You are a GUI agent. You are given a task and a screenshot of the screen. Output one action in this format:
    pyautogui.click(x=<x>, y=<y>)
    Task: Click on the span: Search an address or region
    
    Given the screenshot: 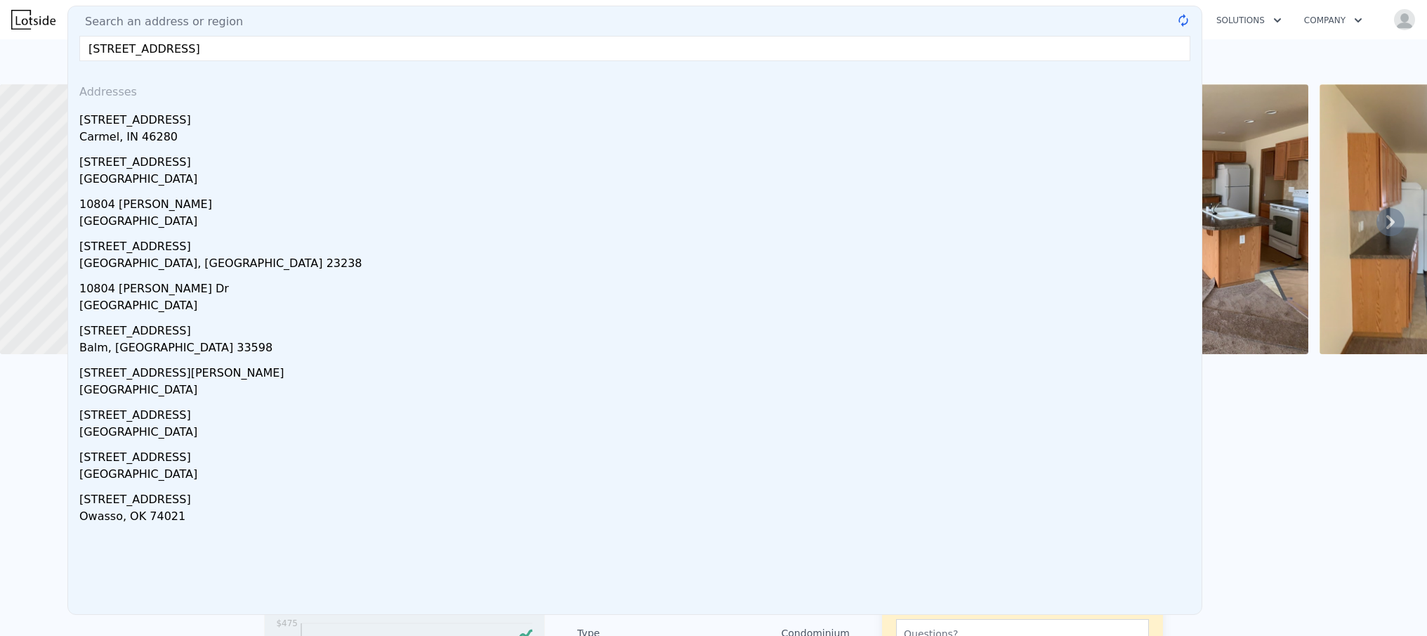 What is the action you would take?
    pyautogui.click(x=158, y=22)
    